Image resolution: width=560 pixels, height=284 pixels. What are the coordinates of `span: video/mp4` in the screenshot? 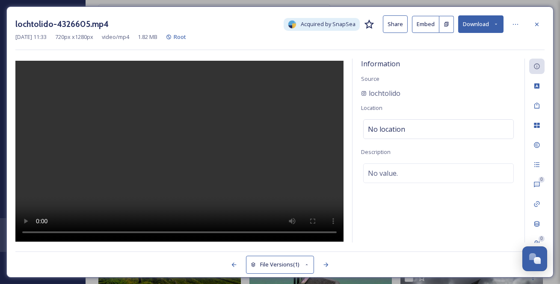 It's located at (116, 37).